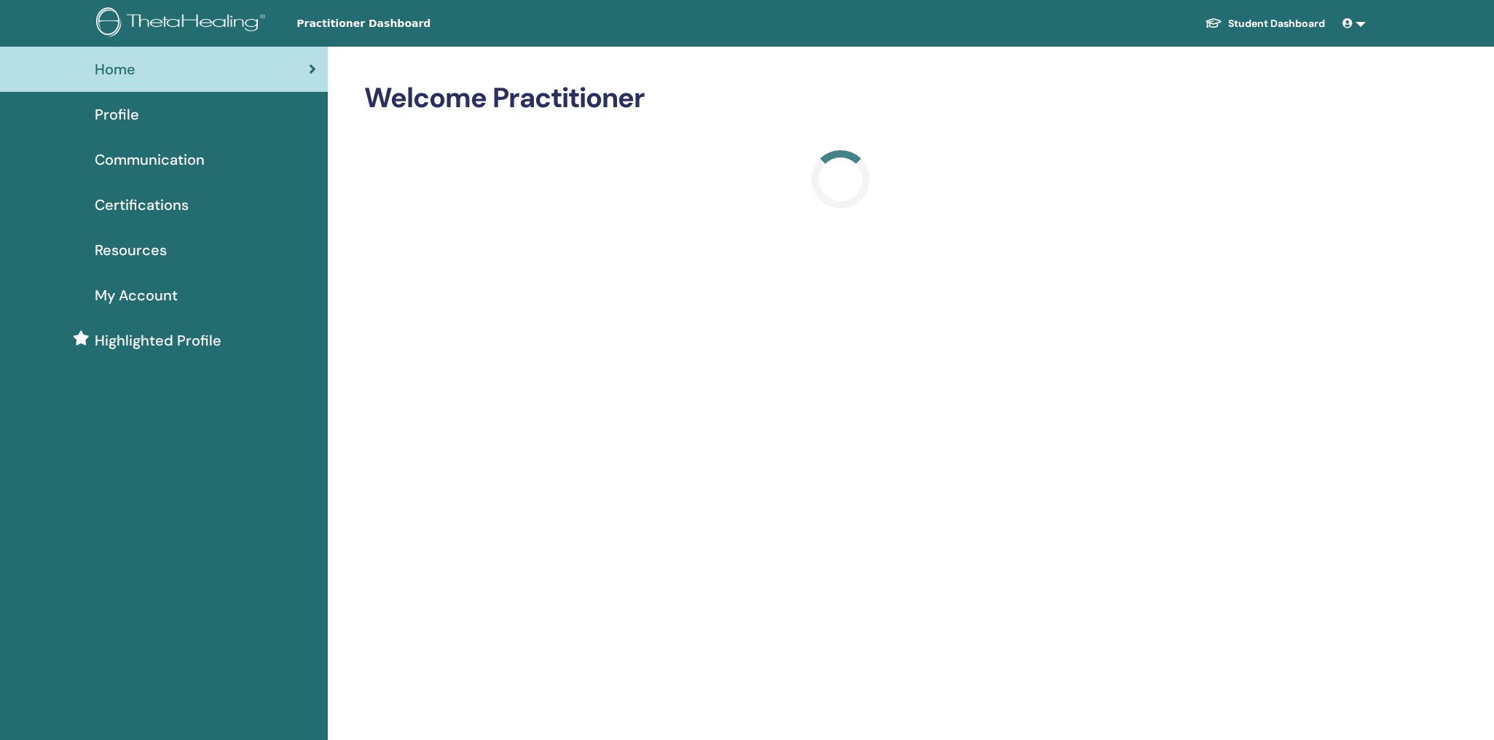 The image size is (1494, 740). What do you see at coordinates (183, 23) in the screenshot?
I see `img: logo.png` at bounding box center [183, 23].